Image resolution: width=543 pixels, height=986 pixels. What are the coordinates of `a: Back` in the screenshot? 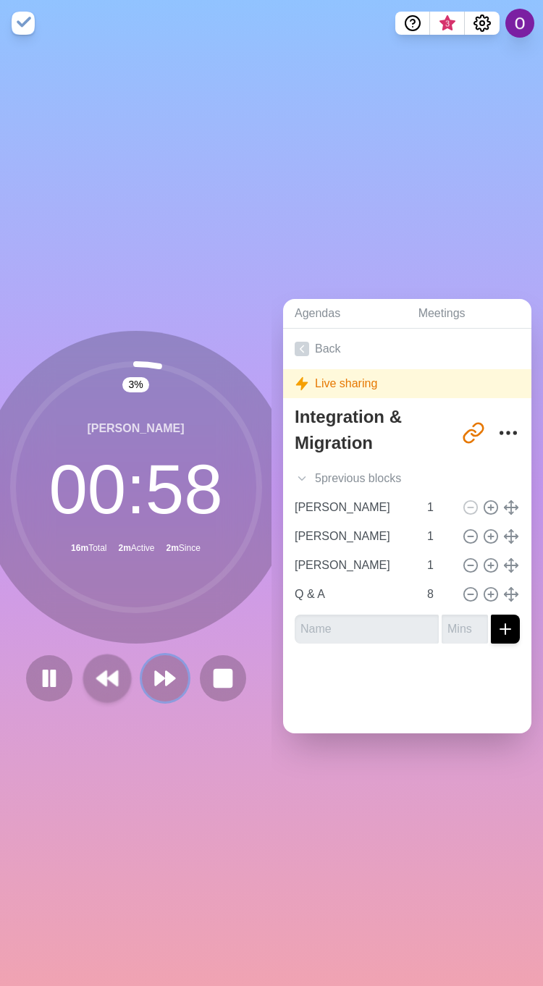 It's located at (407, 349).